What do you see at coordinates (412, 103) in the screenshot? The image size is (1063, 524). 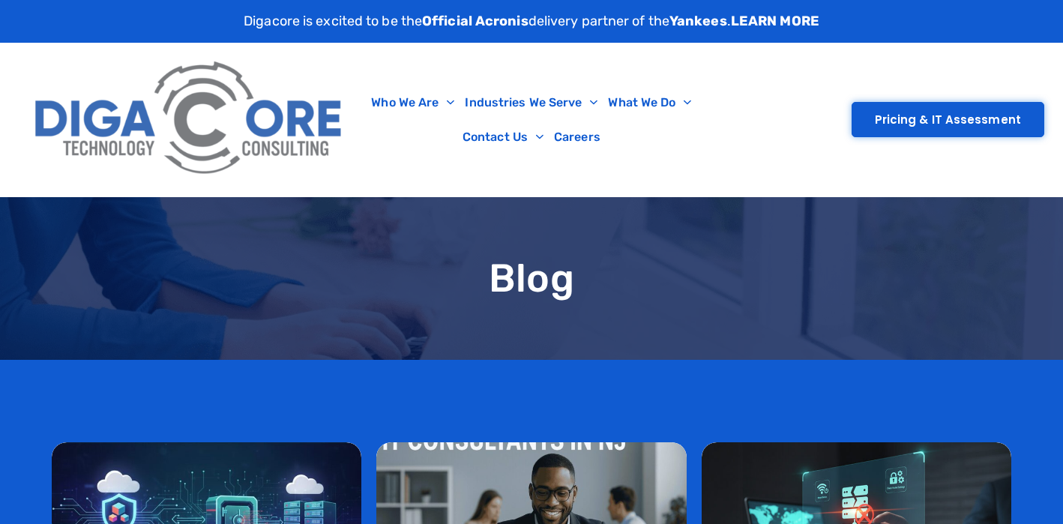 I see `a: Who We Are` at bounding box center [412, 103].